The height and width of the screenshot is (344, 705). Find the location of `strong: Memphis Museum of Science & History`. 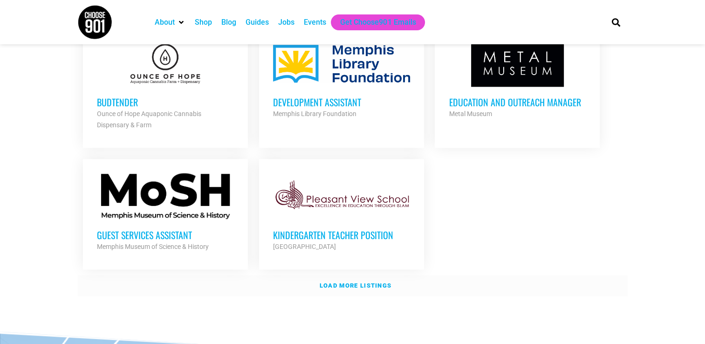

strong: Memphis Museum of Science & History is located at coordinates (153, 246).